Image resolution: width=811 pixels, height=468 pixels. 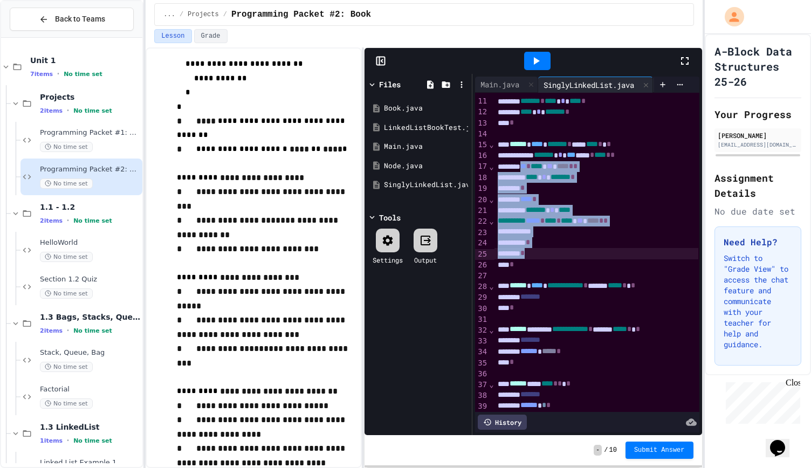 What do you see at coordinates (730, 17) in the screenshot?
I see `div: My Account` at bounding box center [730, 17].